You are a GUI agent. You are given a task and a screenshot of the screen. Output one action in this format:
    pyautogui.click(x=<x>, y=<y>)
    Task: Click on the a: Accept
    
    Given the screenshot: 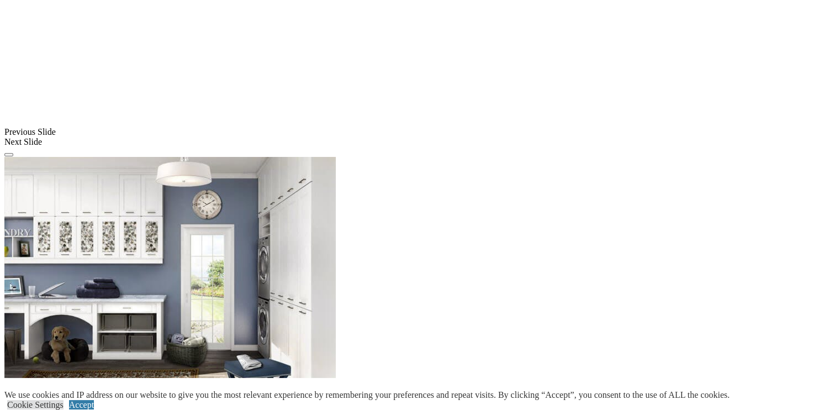 What is the action you would take?
    pyautogui.click(x=81, y=404)
    